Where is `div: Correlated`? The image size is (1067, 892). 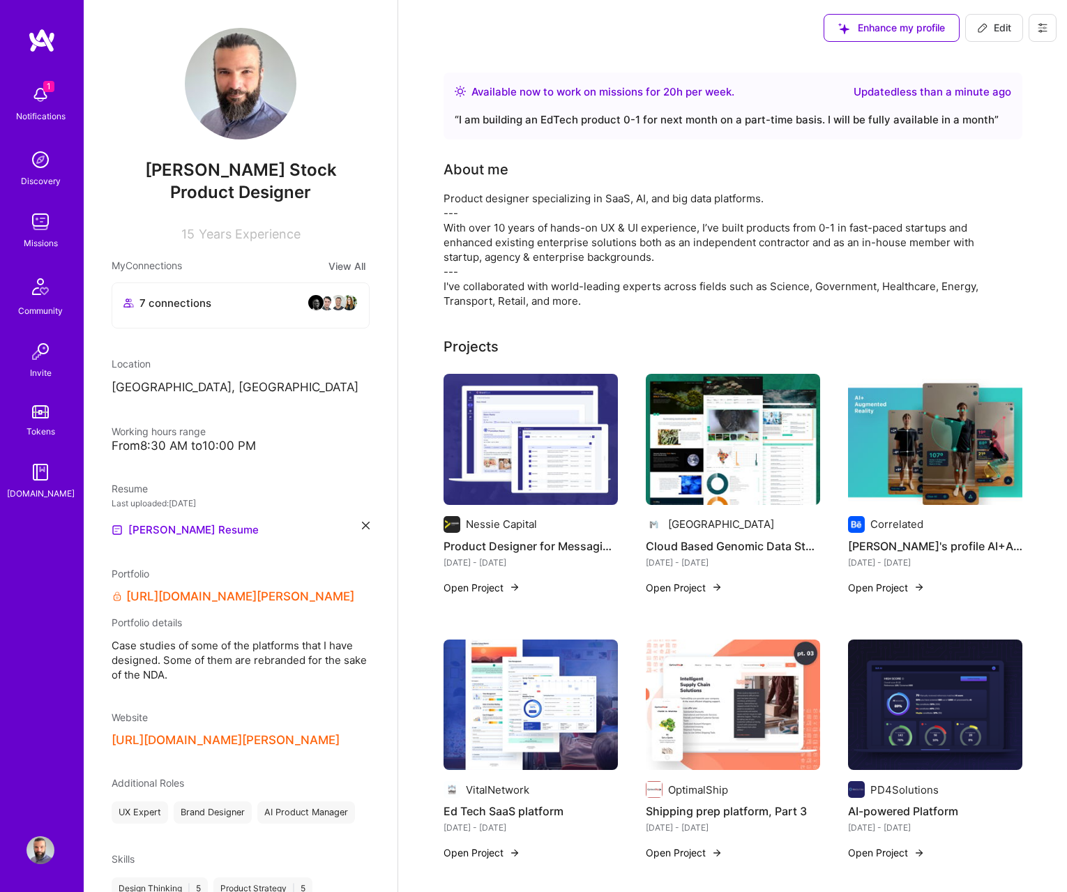 div: Correlated is located at coordinates (897, 524).